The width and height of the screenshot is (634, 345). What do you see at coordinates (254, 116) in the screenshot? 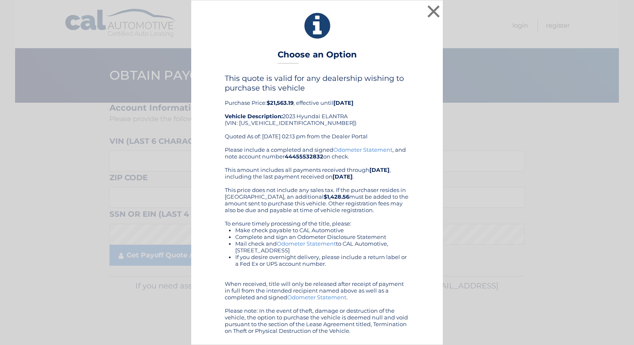
I see `strong: Vehicle Description:` at bounding box center [254, 116].